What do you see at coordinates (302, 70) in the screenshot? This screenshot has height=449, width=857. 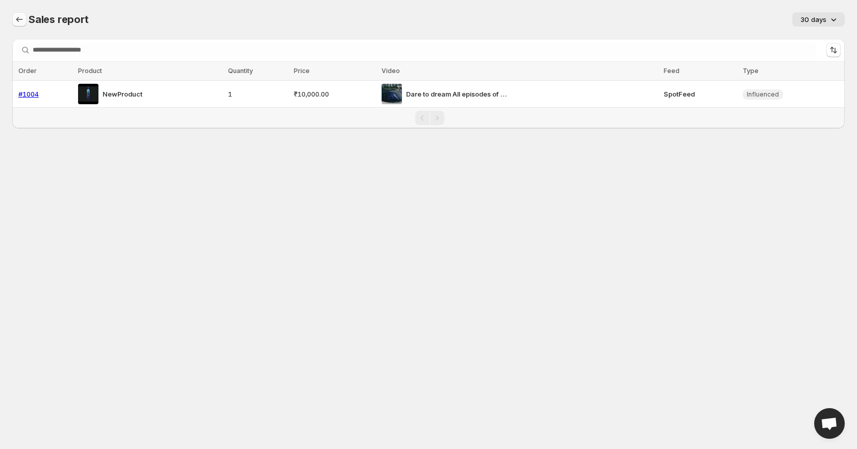 I see `span: Price` at bounding box center [302, 70].